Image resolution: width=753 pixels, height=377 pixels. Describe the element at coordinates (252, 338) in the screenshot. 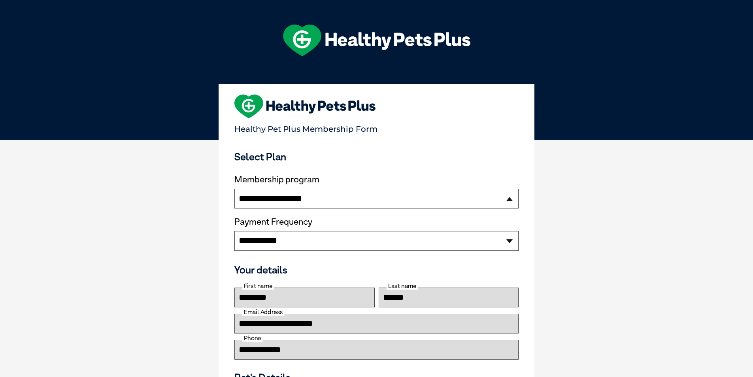

I see `label: Phone` at that location.